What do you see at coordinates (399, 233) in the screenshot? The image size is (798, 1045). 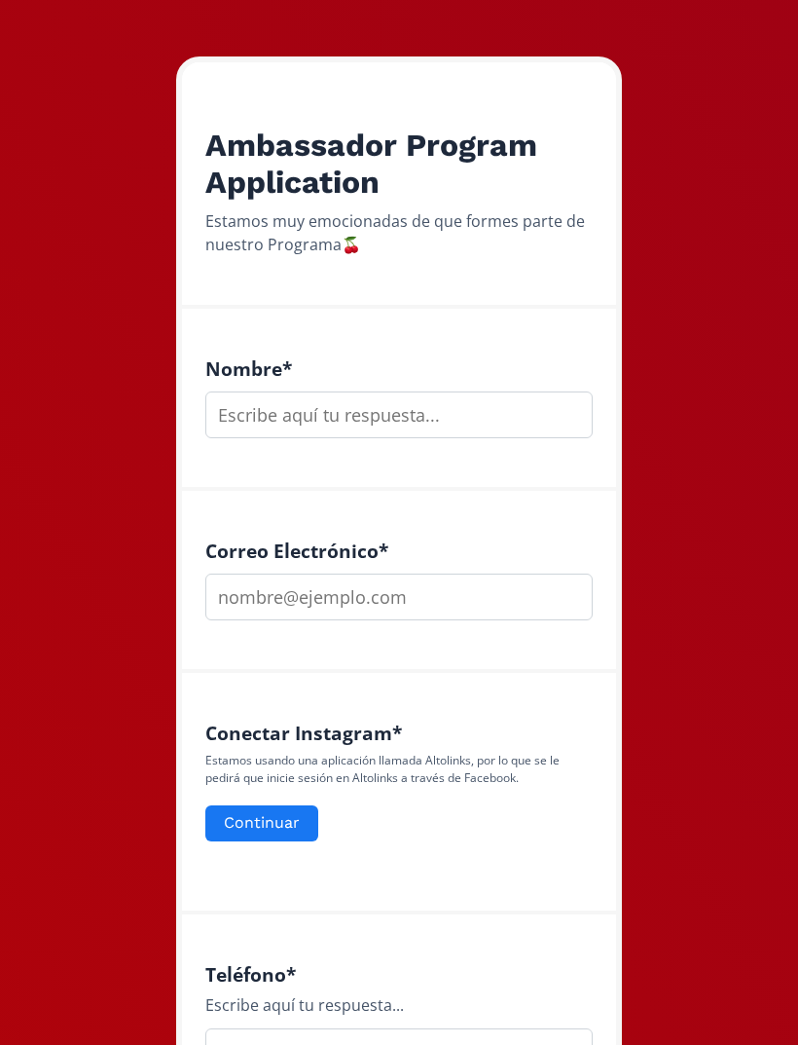 I see `div: Estamos muy emocionadas de que formes parte de nuestro Programa🍒` at bounding box center [399, 233].